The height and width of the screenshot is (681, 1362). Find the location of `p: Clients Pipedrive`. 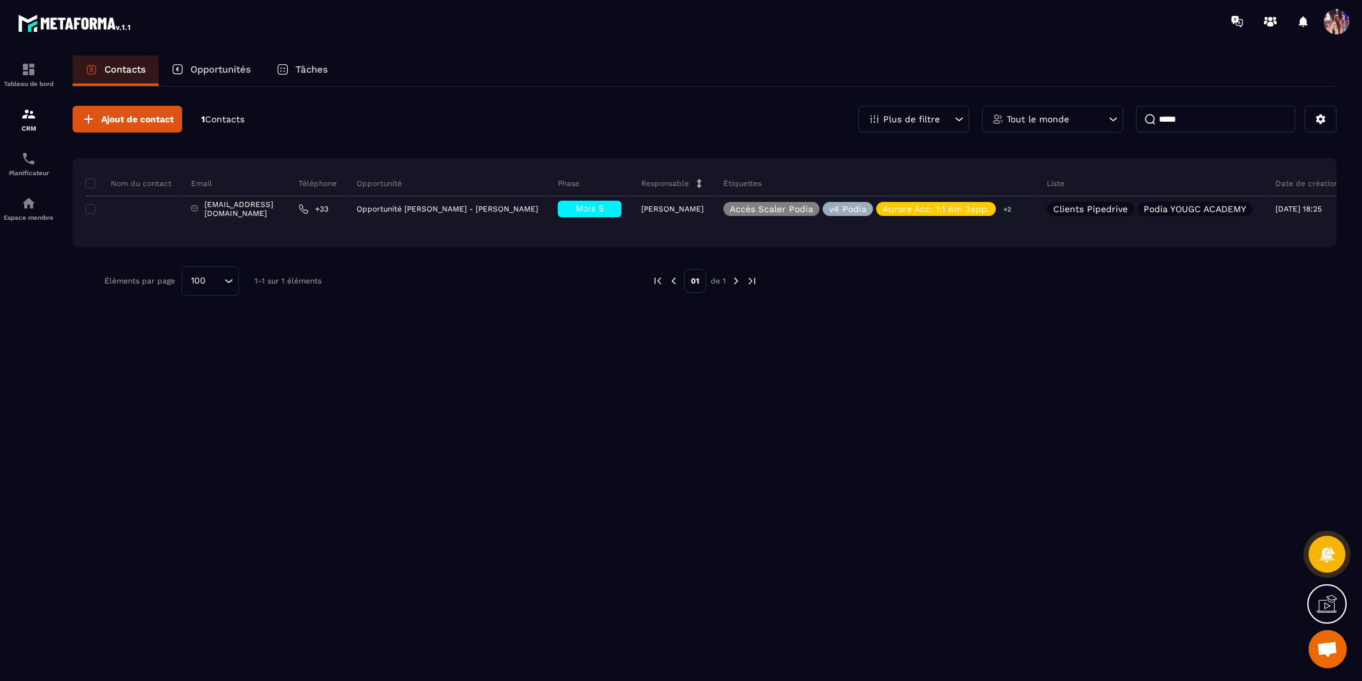

p: Clients Pipedrive is located at coordinates (1090, 209).